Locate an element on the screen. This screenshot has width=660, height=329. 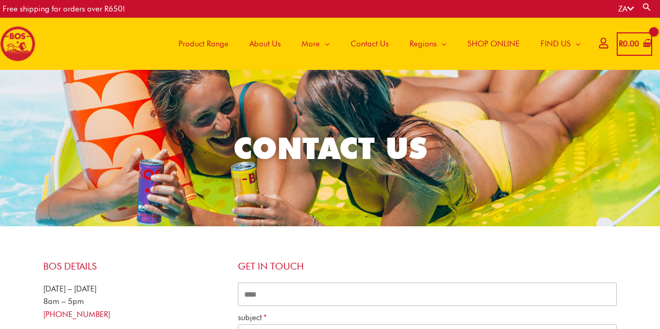
a: Contact Us is located at coordinates (370, 44).